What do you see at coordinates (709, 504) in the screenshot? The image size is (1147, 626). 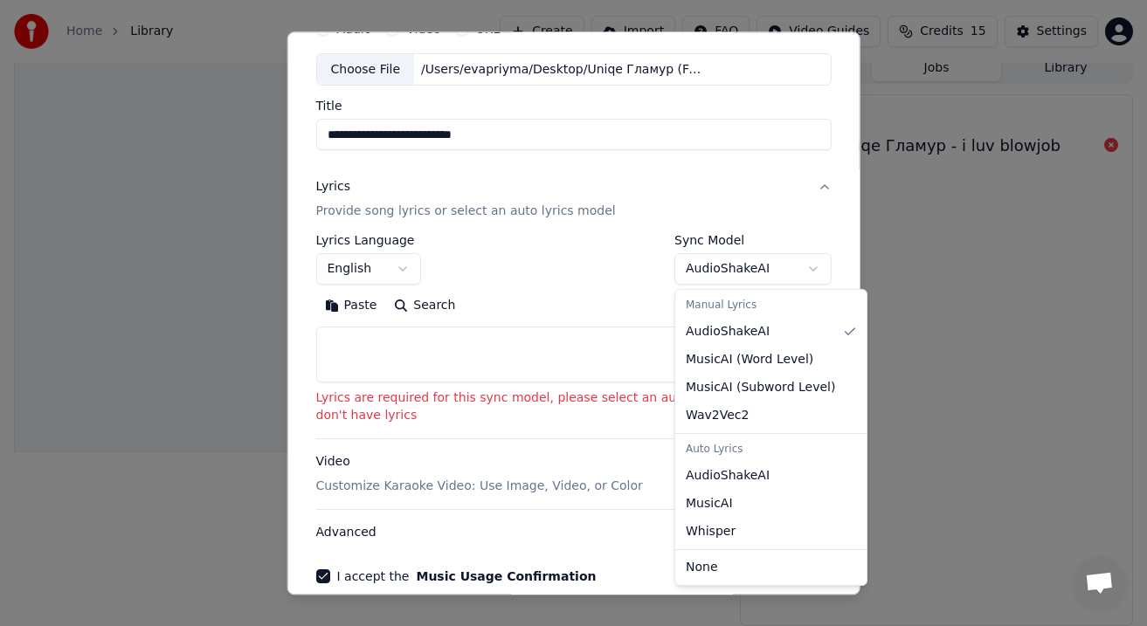 I see `span: MusicAI` at bounding box center [709, 504].